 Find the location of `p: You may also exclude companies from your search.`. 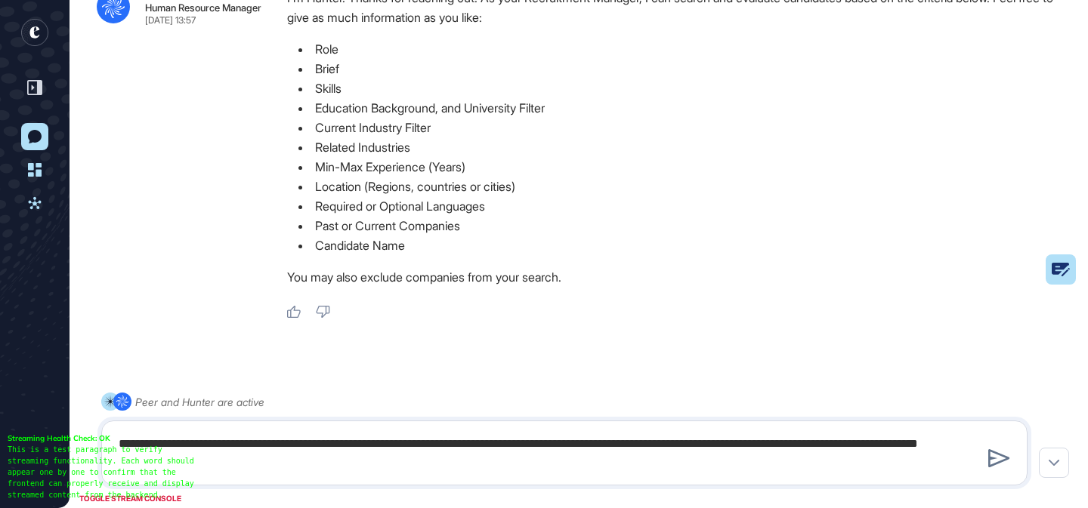

p: You may also exclude companies from your search. is located at coordinates (680, 277).